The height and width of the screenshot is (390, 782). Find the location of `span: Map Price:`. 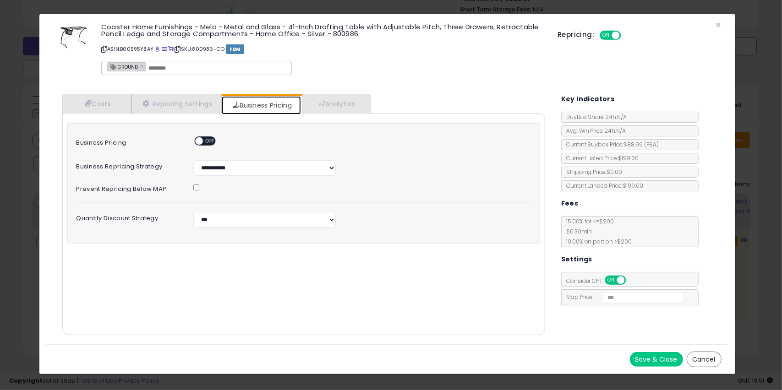

span: Map Price: is located at coordinates (622, 297).